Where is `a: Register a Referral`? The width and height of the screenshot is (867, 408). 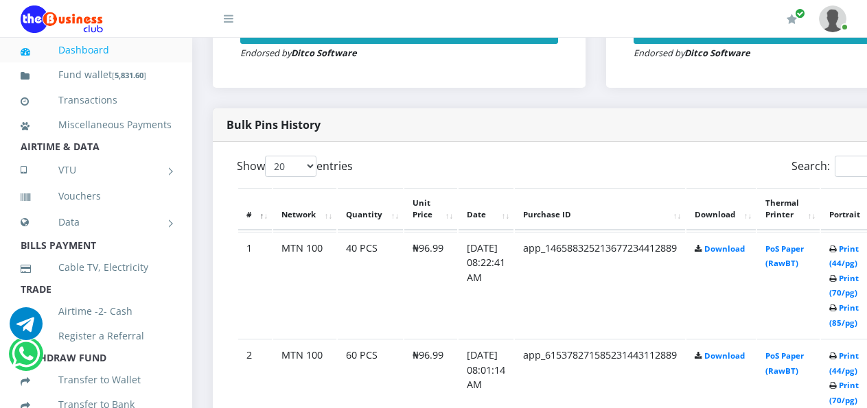
a: Register a Referral is located at coordinates (96, 336).